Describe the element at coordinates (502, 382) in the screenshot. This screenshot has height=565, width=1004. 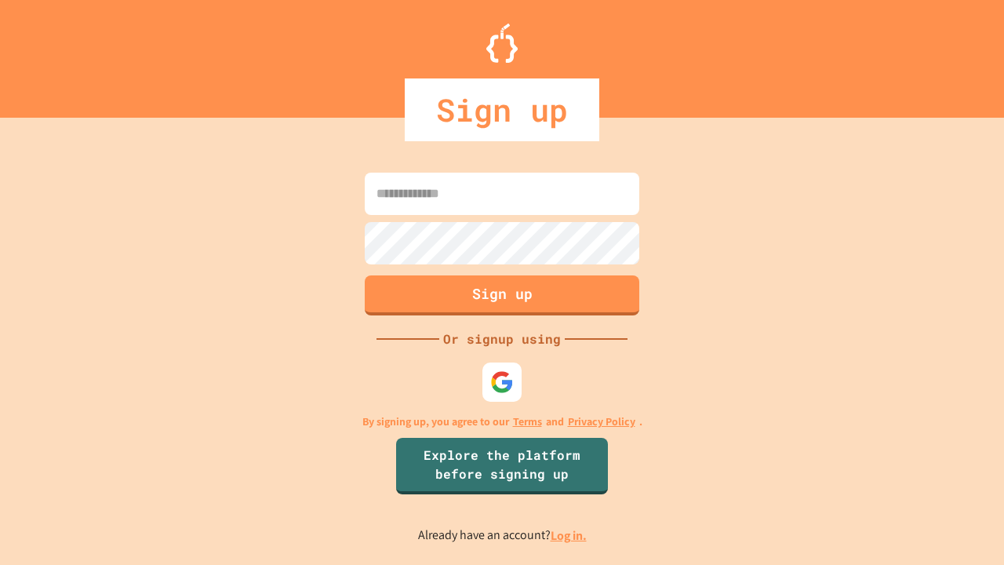
I see `img: google-icon.svg` at that location.